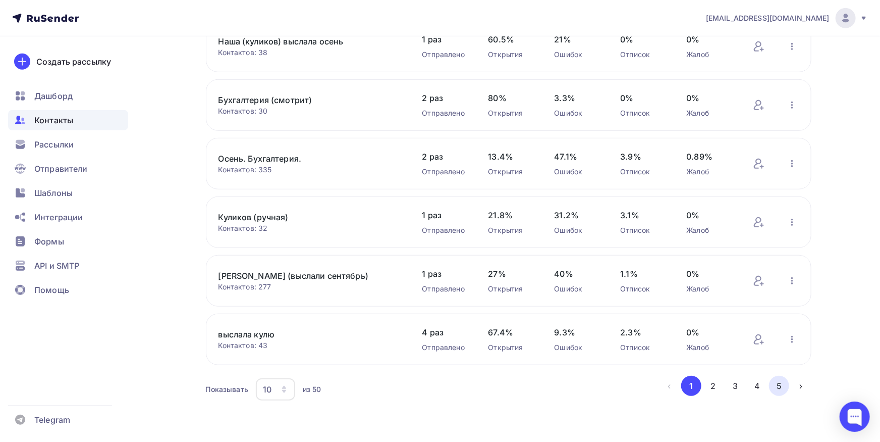 The width and height of the screenshot is (880, 442). I want to click on span: 60.5%, so click(511, 39).